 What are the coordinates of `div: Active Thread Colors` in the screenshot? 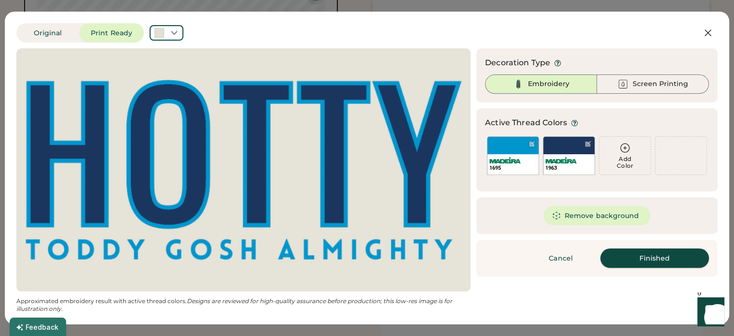 It's located at (526, 123).